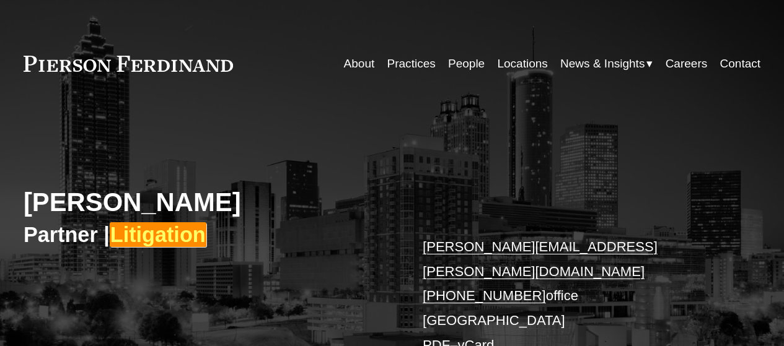 This screenshot has height=346, width=784. What do you see at coordinates (741, 64) in the screenshot?
I see `a: Contact` at bounding box center [741, 64].